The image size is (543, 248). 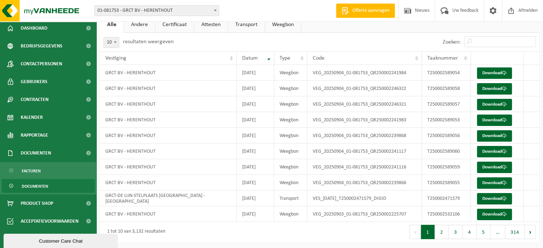 I want to click on td: VEG_20250903_01-081753_QR250002225707, so click(x=365, y=214).